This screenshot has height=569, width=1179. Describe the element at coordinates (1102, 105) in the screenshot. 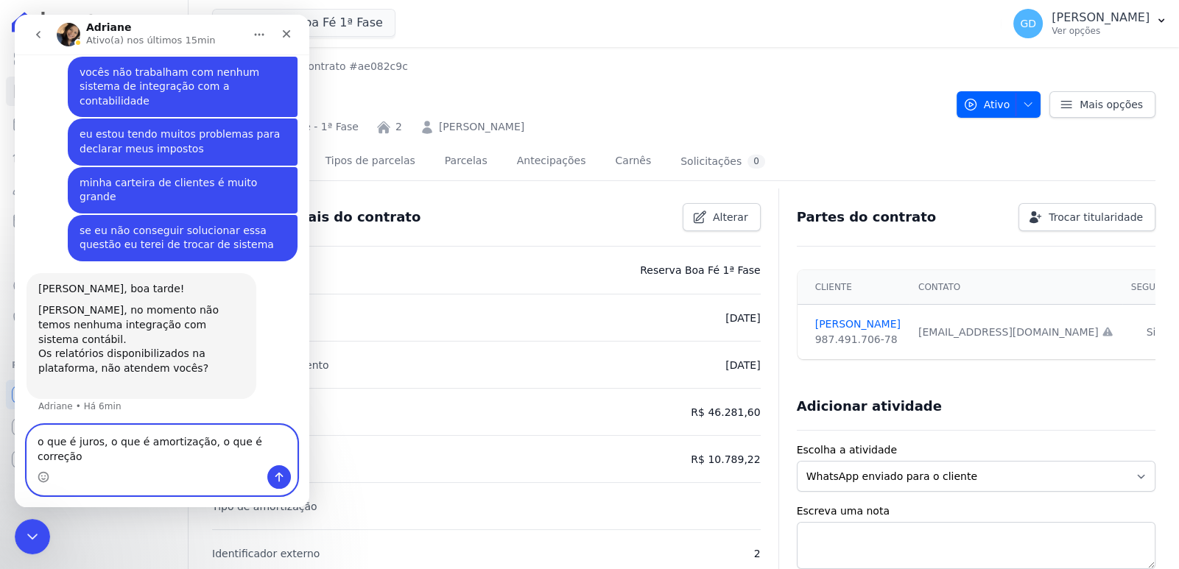

I see `a: Mais opções` at that location.